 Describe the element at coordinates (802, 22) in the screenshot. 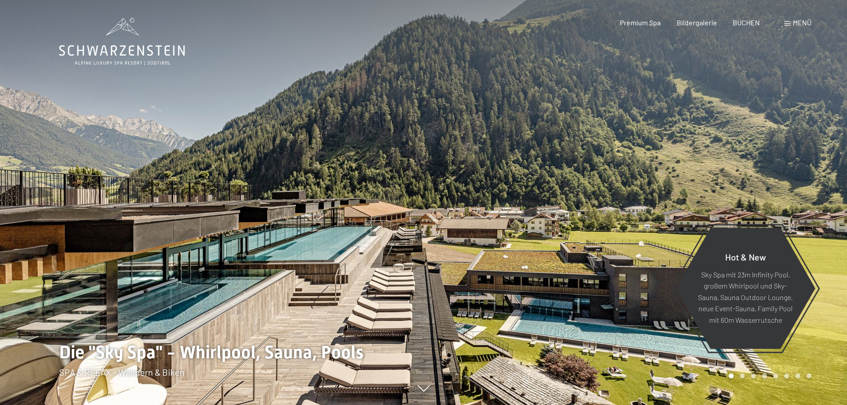

I see `span: Menü` at that location.